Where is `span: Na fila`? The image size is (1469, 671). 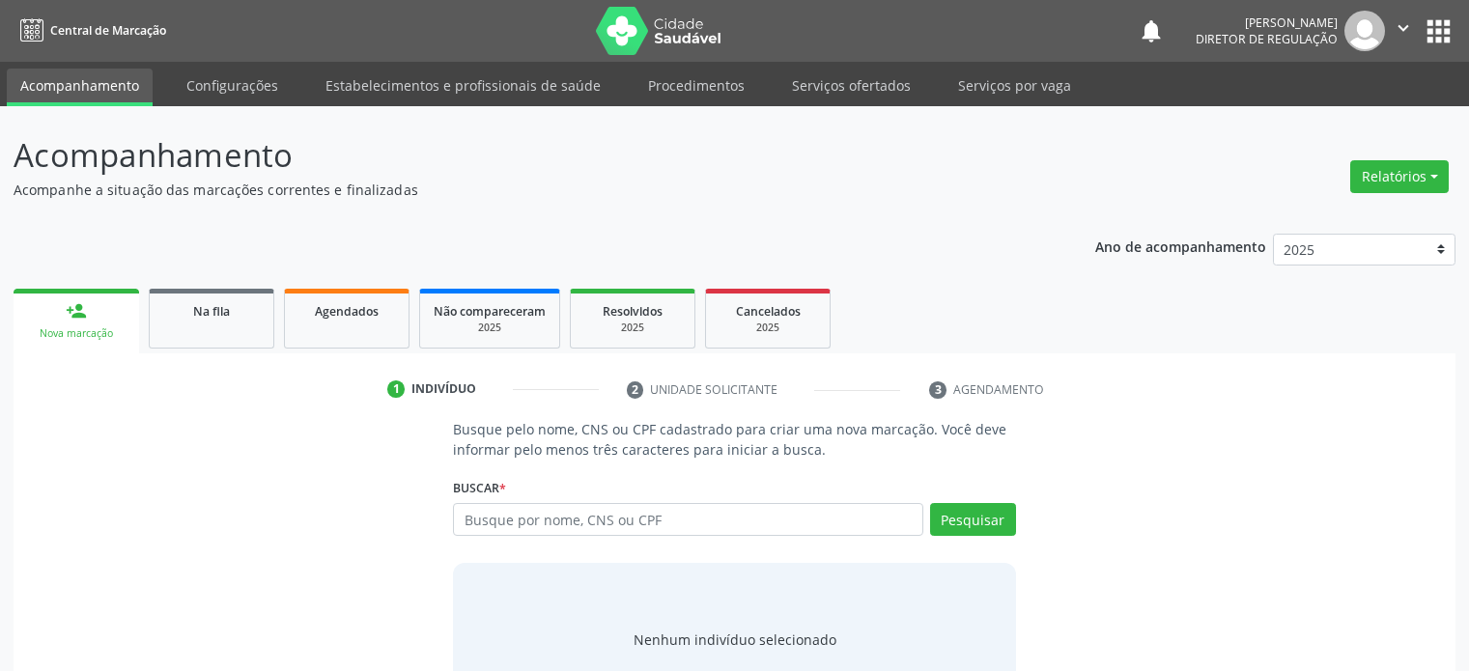
span: Na fila is located at coordinates (212, 311).